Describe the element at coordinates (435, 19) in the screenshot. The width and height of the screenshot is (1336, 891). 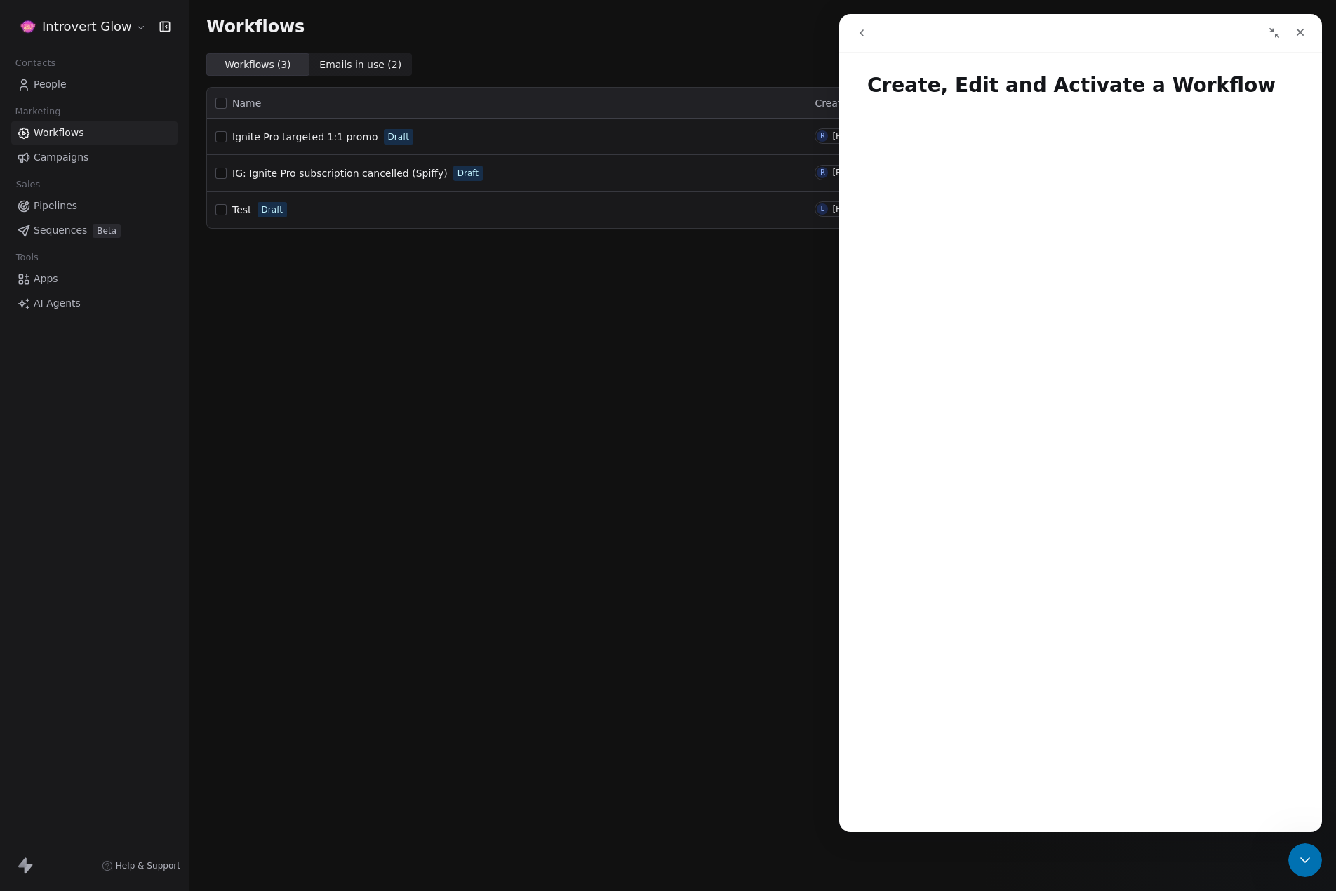
I see `button: Collapse window` at that location.